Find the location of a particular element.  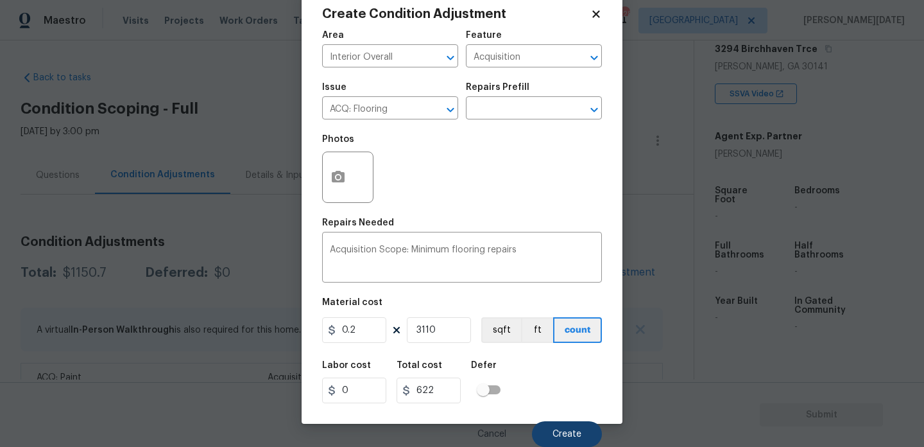

textarea: Acquisition Scope: Minimum flooring repairs is located at coordinates (462, 259).